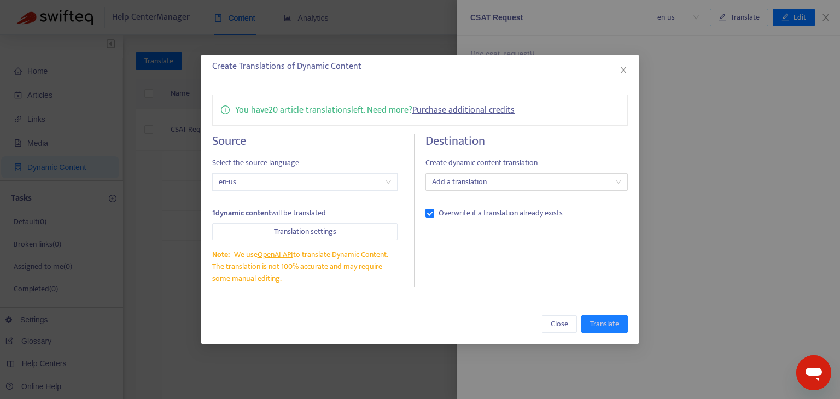 Image resolution: width=840 pixels, height=399 pixels. I want to click on button: Translate, so click(605, 324).